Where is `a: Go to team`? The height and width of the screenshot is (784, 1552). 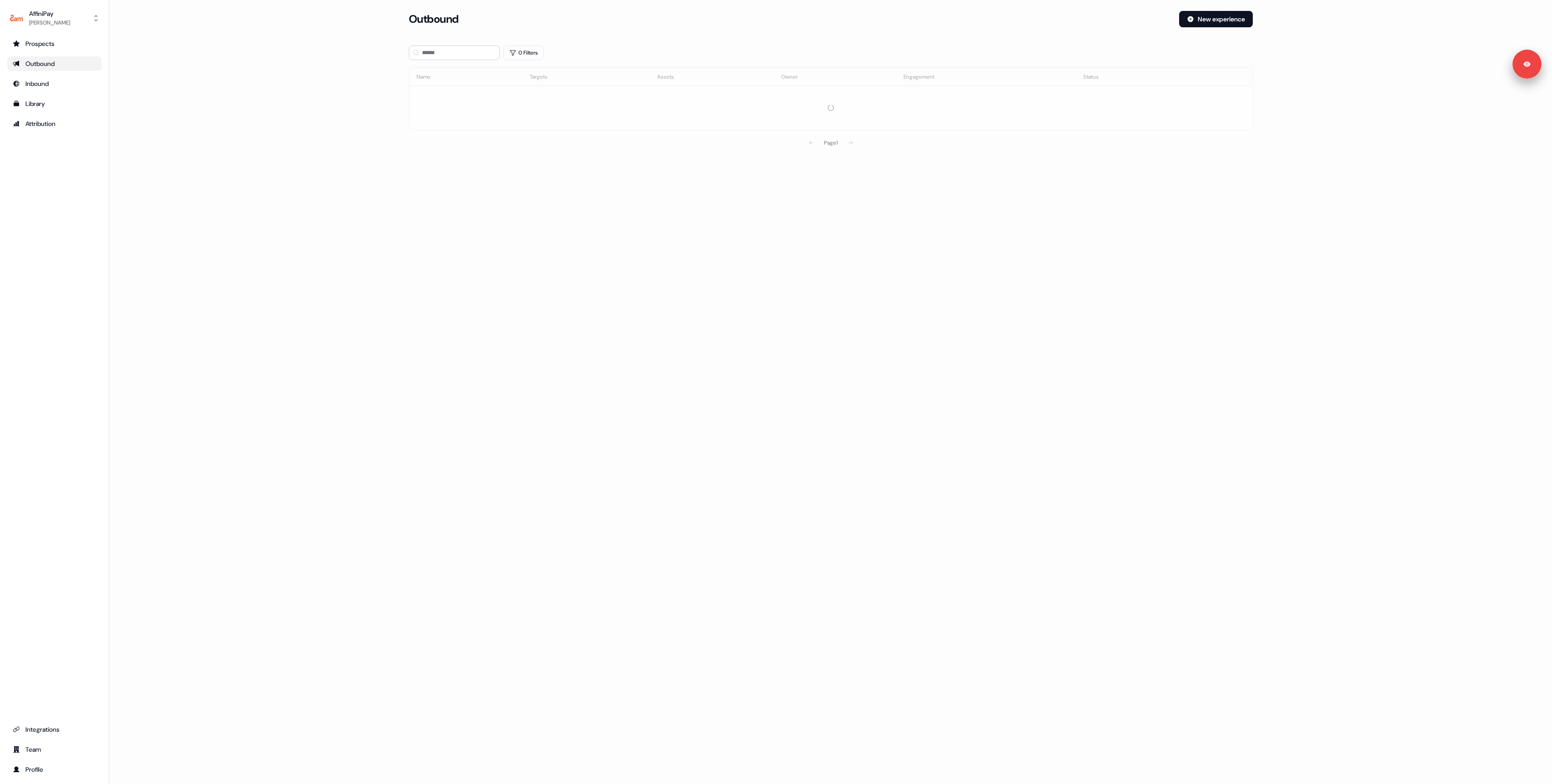
a: Go to team is located at coordinates (55, 749).